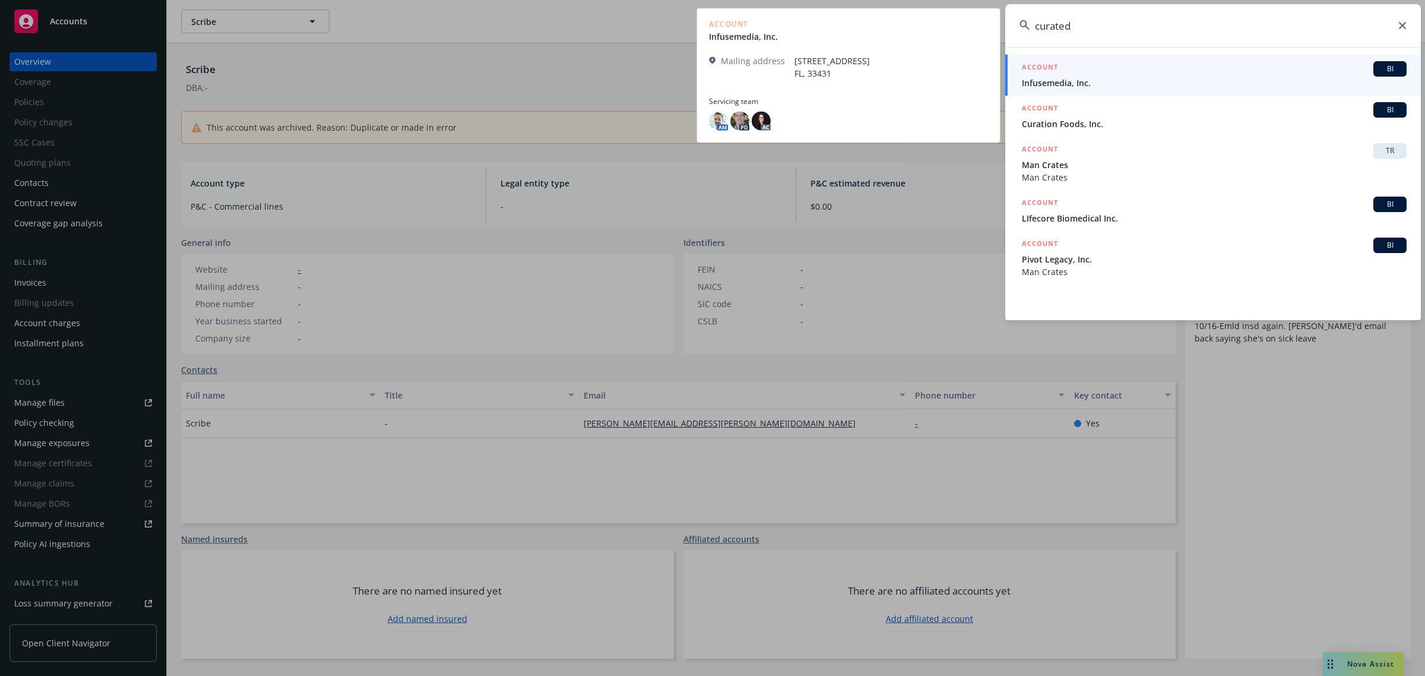 The image size is (1425, 676). What do you see at coordinates (1213, 75) in the screenshot?
I see `a: ACCOUNTBIInfusemedia, Inc.` at bounding box center [1213, 75].